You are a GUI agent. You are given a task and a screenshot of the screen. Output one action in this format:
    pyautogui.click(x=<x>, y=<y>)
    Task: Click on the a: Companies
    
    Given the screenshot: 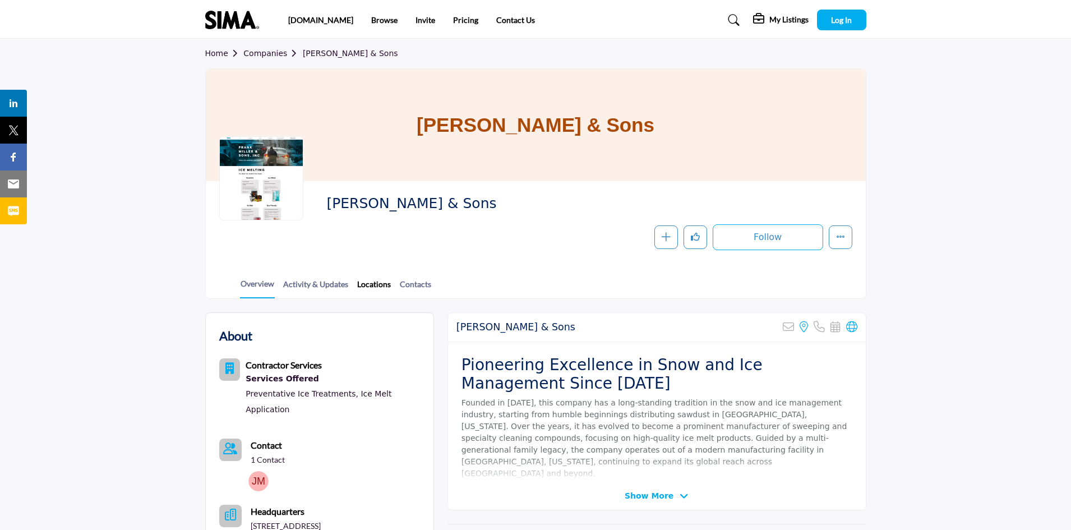 What is the action you would take?
    pyautogui.click(x=273, y=53)
    